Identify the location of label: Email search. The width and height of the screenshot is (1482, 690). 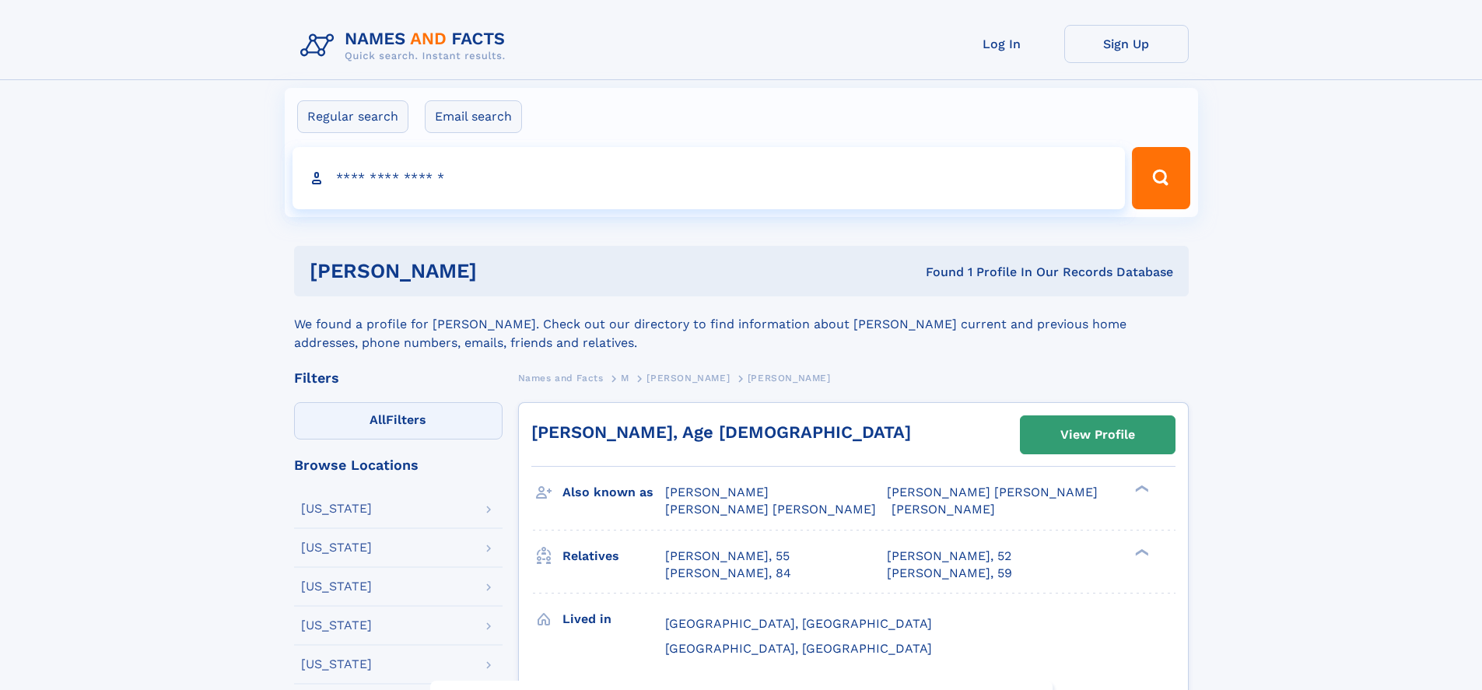
(473, 117).